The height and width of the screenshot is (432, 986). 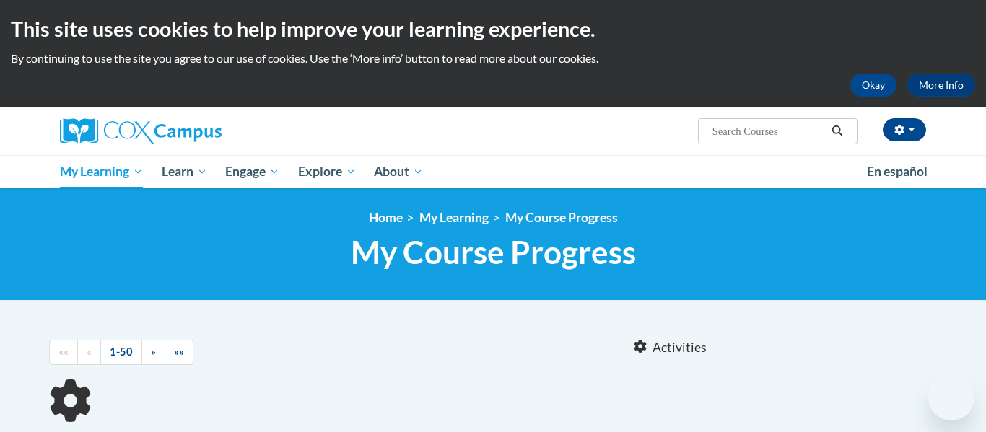 What do you see at coordinates (561, 217) in the screenshot?
I see `a: My Course Progress` at bounding box center [561, 217].